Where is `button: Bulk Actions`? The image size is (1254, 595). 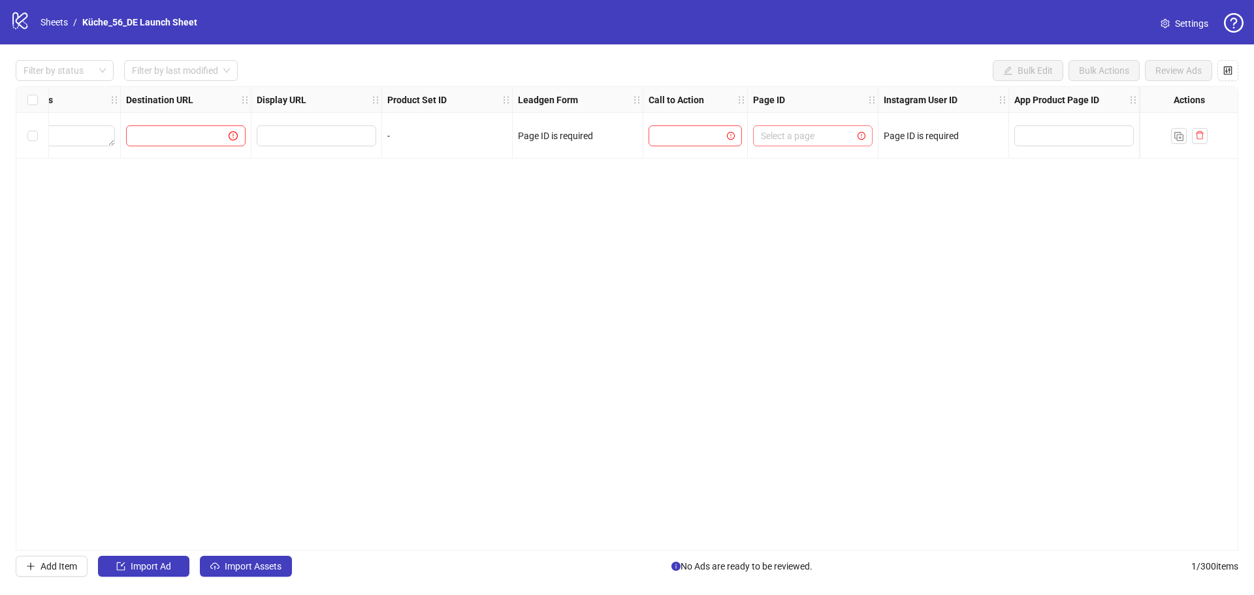
button: Bulk Actions is located at coordinates (1103, 71).